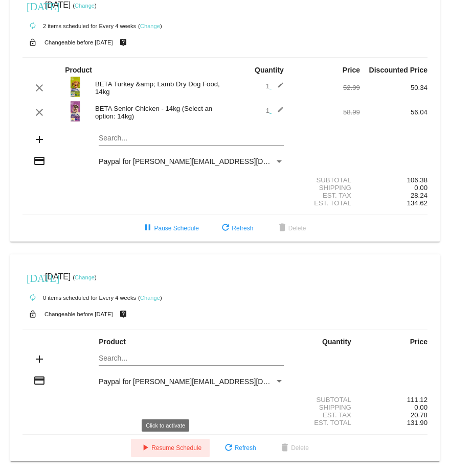  Describe the element at coordinates (326, 87) in the screenshot. I see `div: 52.99` at that location.